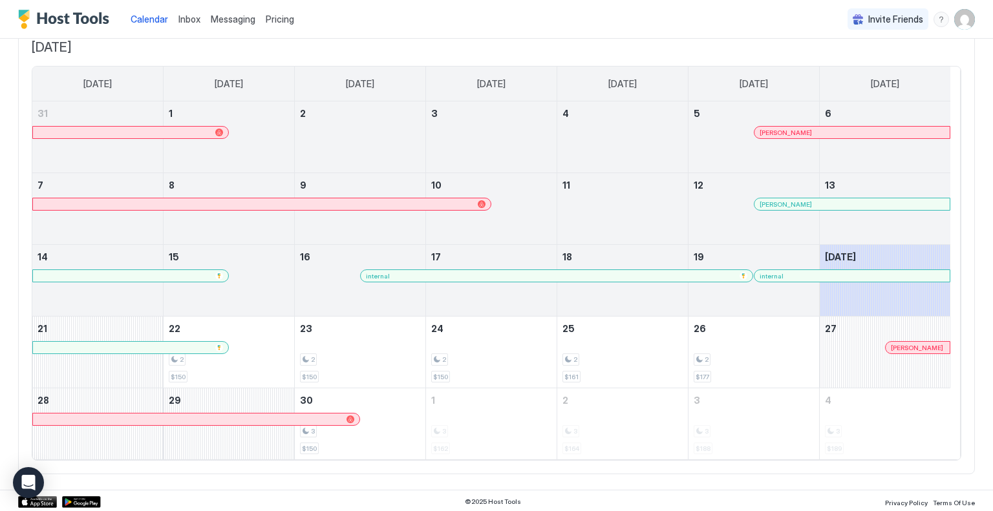 The image size is (993, 511). I want to click on div: App Store, so click(37, 502).